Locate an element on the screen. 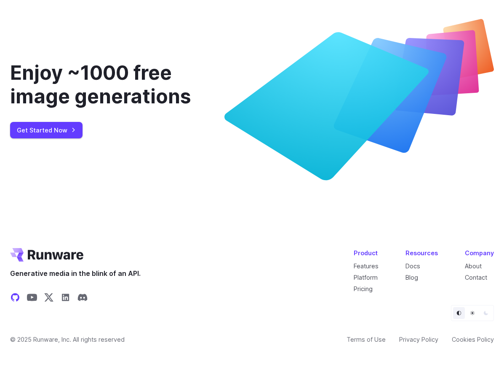  a: Go to / is located at coordinates (47, 254).